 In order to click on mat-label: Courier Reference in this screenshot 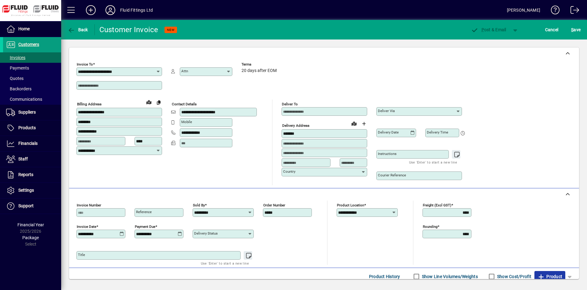, I will do `click(392, 175)`.